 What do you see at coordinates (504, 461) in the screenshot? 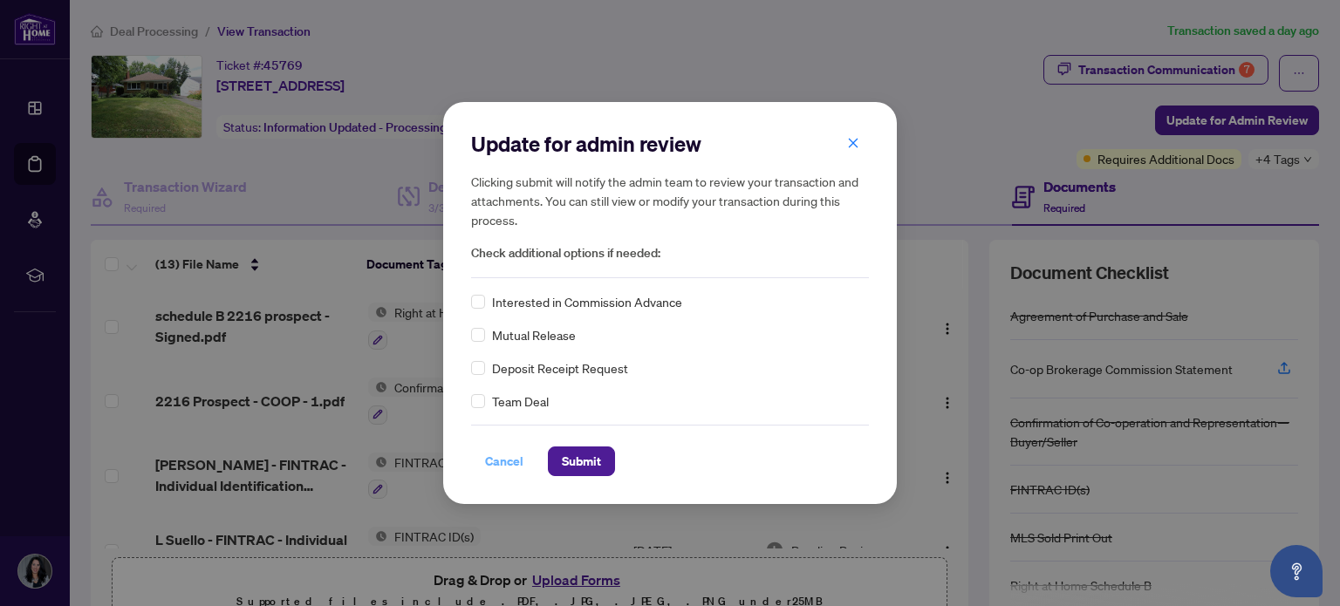
I see `span: Cancel` at bounding box center [504, 461].